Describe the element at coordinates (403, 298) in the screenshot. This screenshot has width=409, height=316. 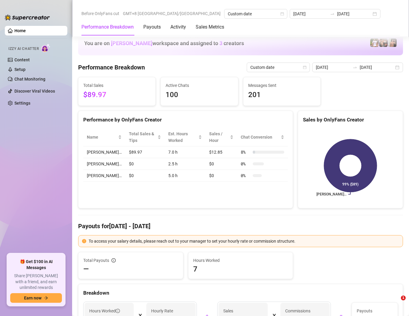
I see `span: 1` at that location.